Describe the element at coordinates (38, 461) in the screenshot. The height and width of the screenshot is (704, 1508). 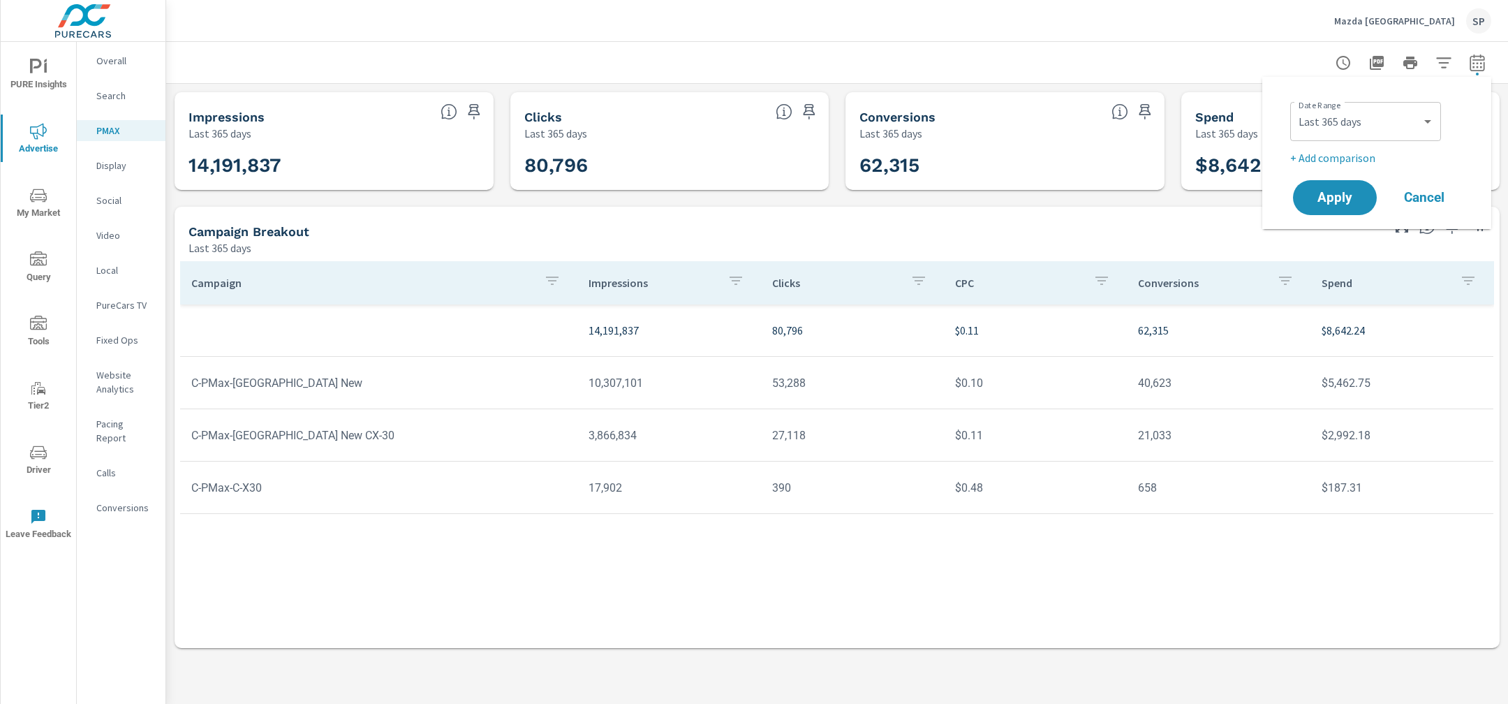
I see `span: Driver` at that location.